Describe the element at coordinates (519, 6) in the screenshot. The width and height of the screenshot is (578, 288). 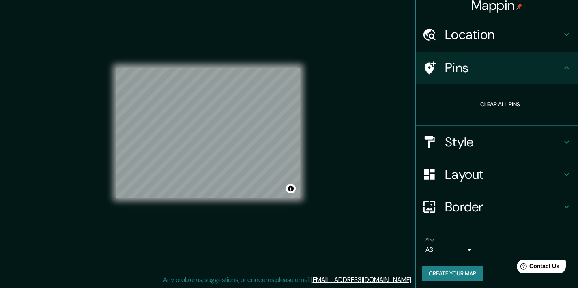
I see `img: pin-icon.png` at that location.